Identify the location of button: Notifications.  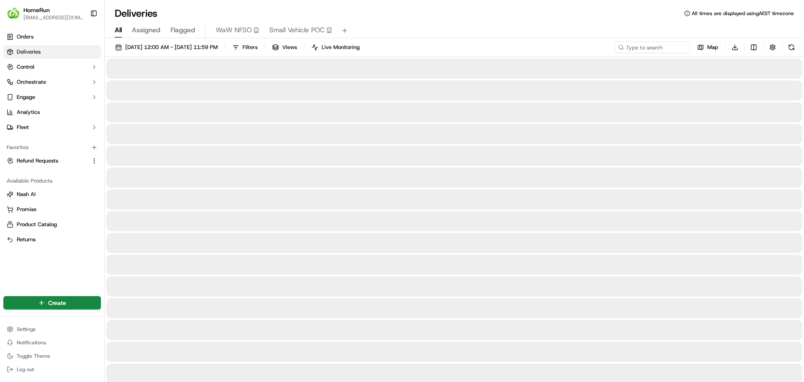
(52, 343).